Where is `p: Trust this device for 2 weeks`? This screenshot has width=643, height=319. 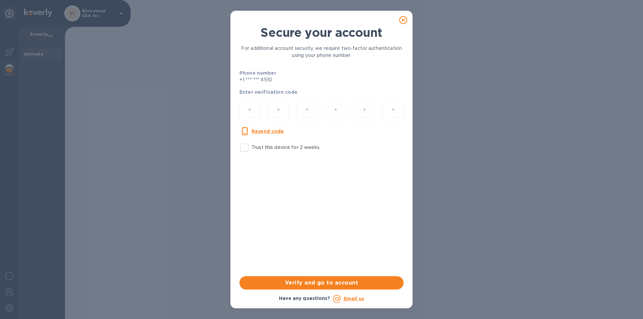
p: Trust this device for 2 weeks is located at coordinates (285, 147).